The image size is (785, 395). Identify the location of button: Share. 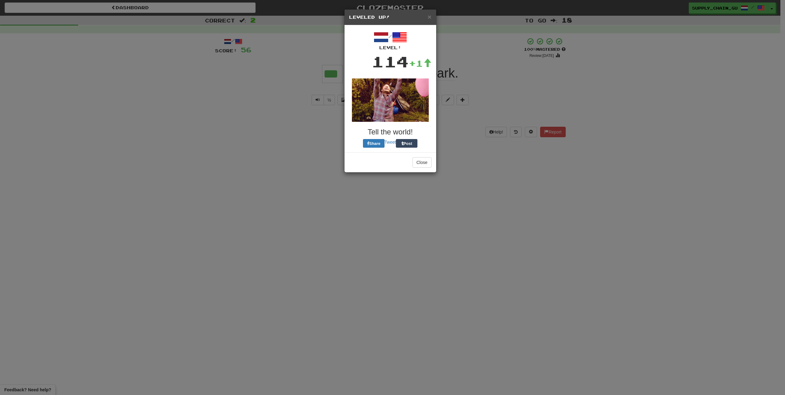
(374, 143).